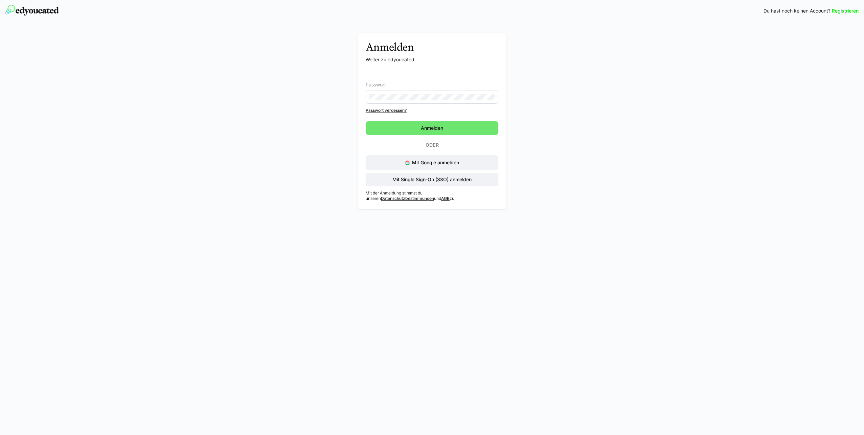  What do you see at coordinates (432, 180) in the screenshot?
I see `span: Mit Single Sign-On (SSO) anmelden` at bounding box center [432, 180].